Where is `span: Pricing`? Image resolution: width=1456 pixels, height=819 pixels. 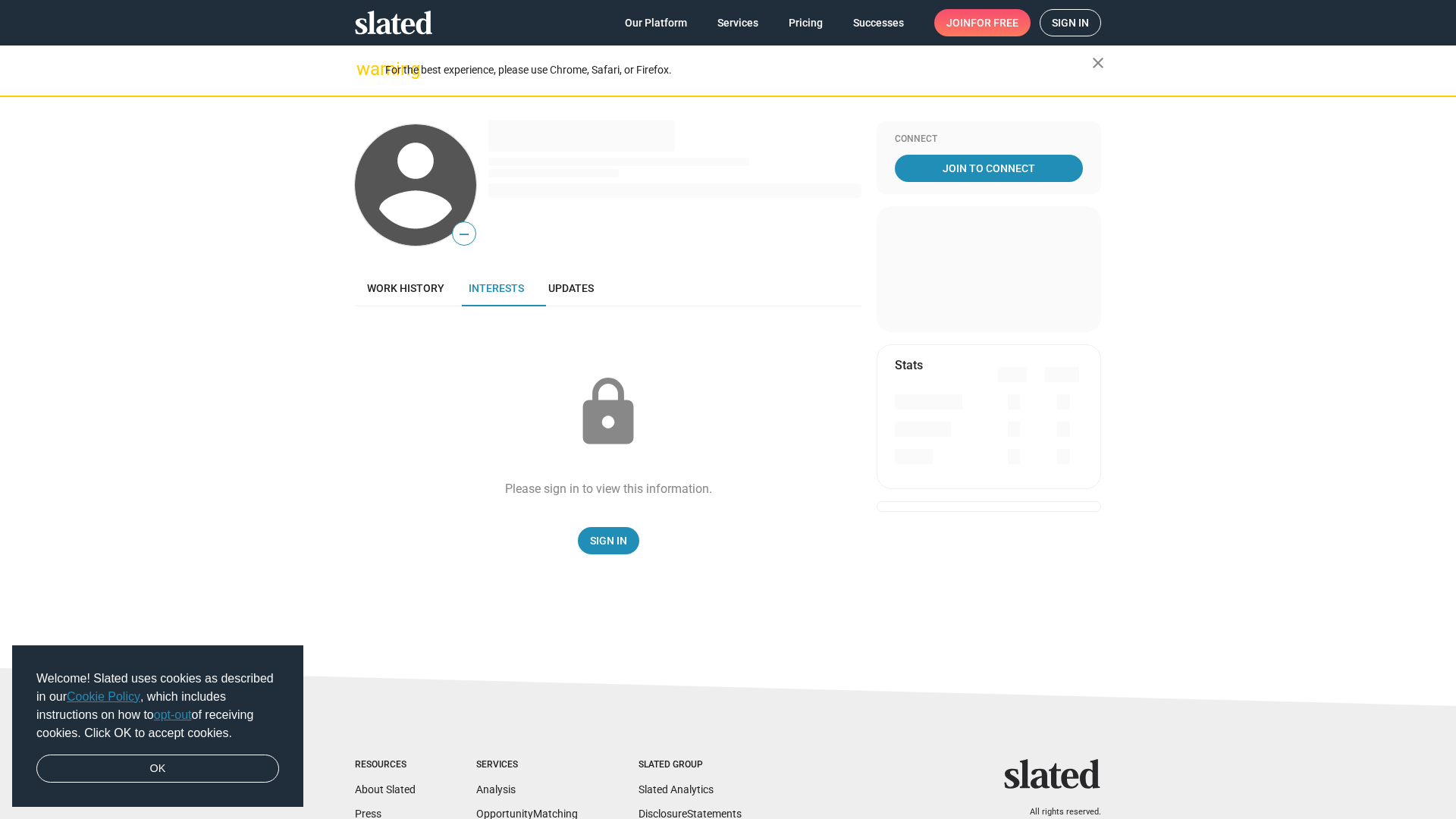
span: Pricing is located at coordinates (805, 23).